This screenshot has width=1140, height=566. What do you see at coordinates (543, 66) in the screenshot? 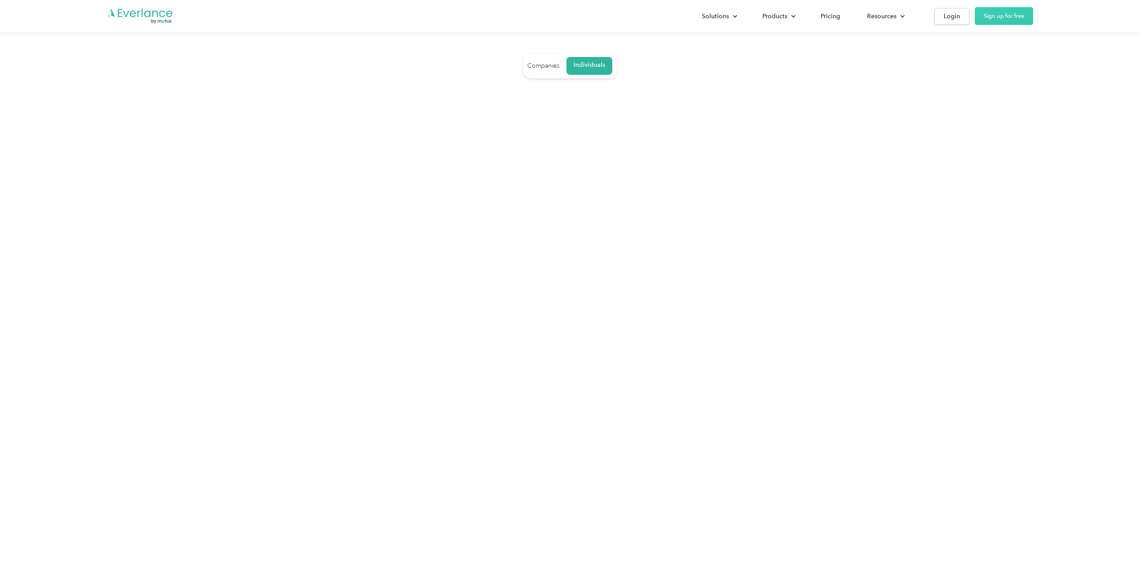
I see `div: Companies` at bounding box center [543, 66].